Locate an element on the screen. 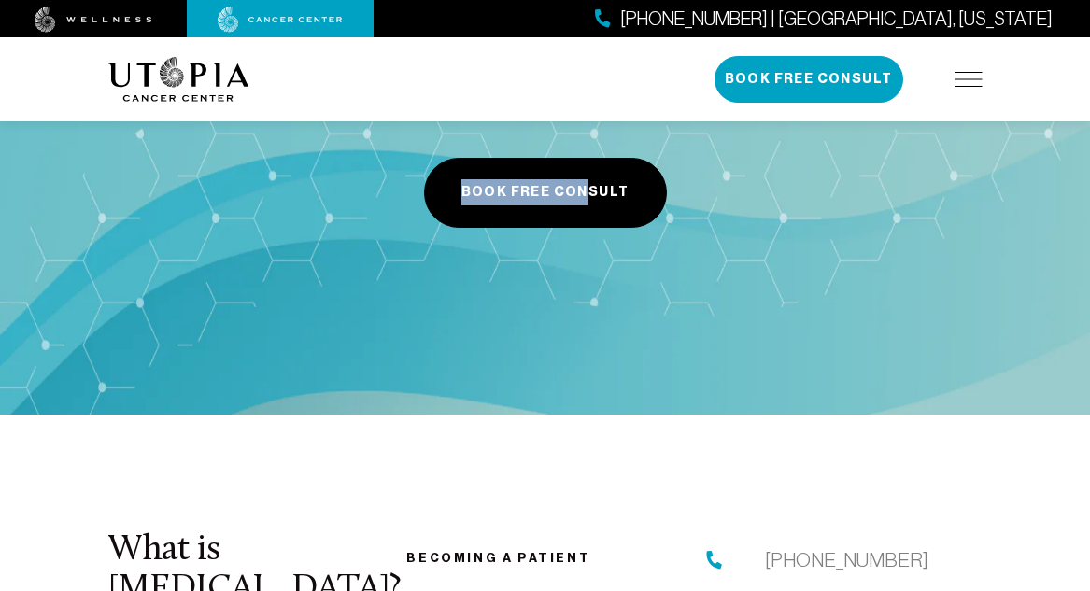 This screenshot has width=1090, height=591. img: wellness is located at coordinates (93, 20).